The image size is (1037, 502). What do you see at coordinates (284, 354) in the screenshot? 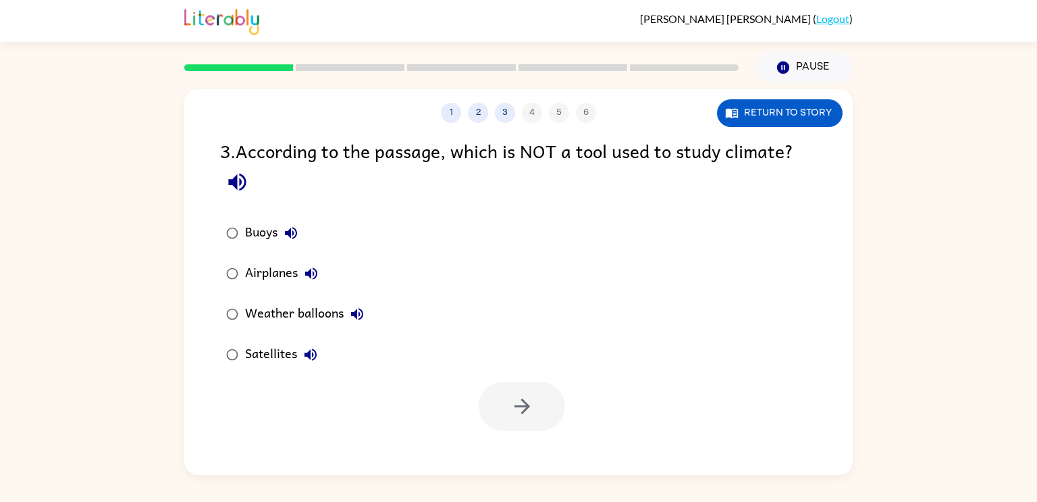
I see `div: Satellites` at bounding box center [284, 354].